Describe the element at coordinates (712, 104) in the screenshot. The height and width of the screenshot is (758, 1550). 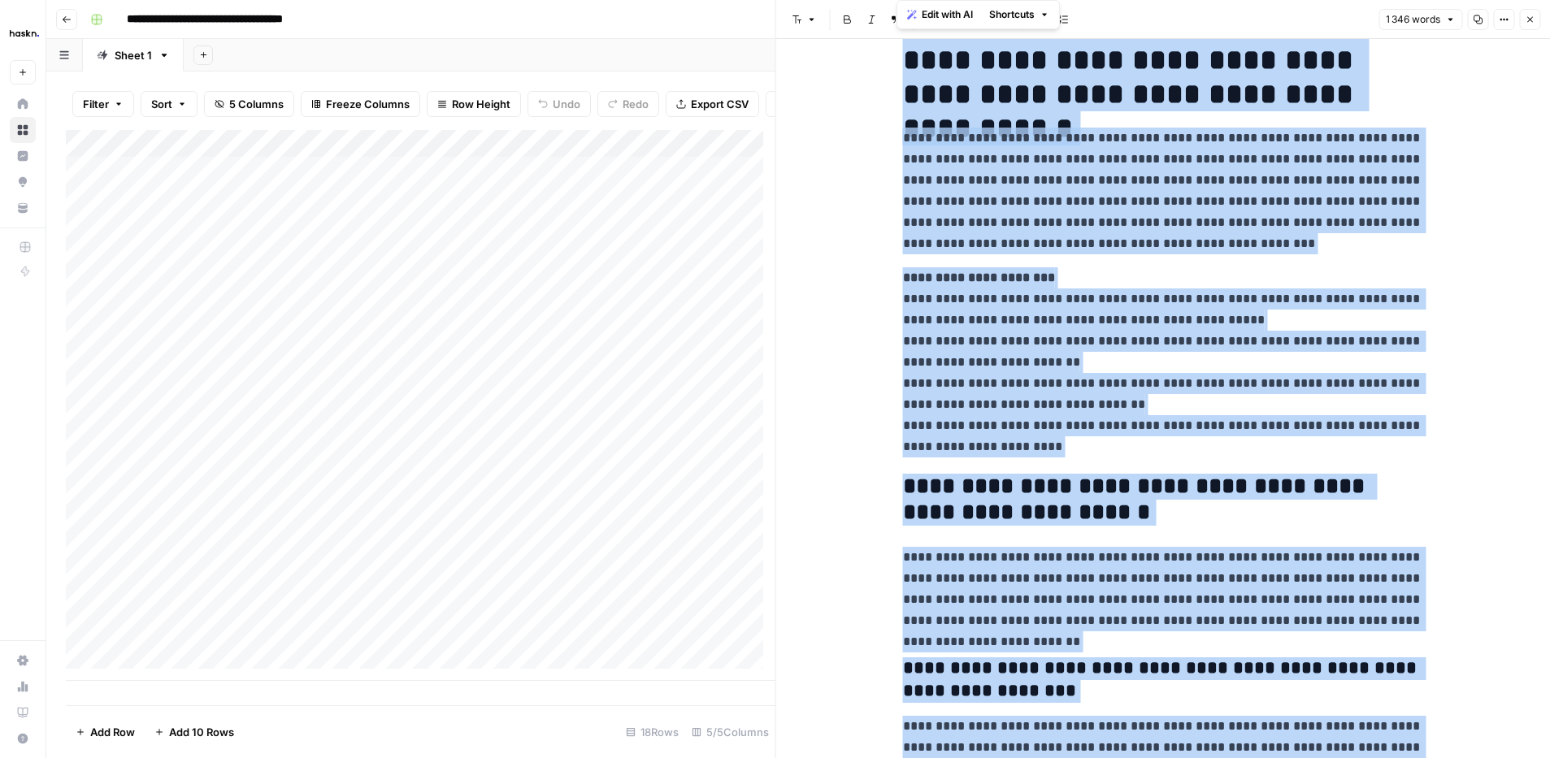
I see `button: Export CSV` at that location.